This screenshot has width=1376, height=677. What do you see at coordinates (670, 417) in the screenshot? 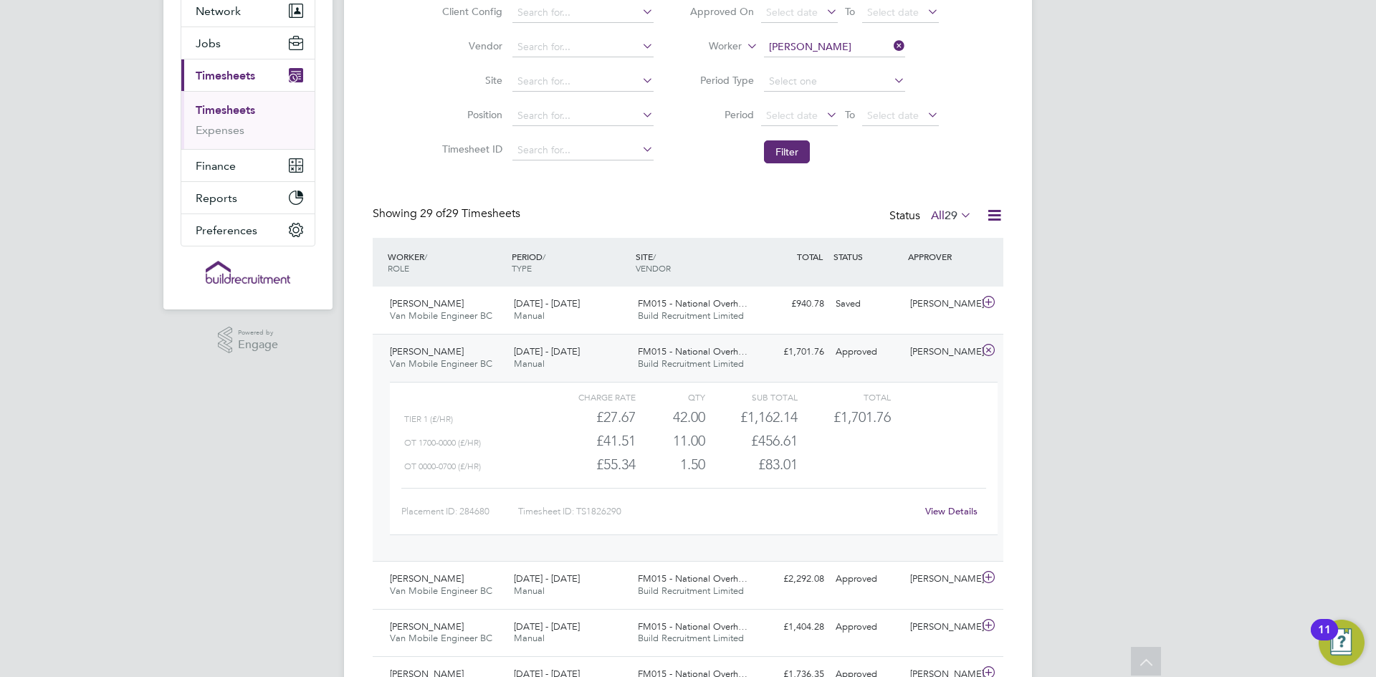
I see `div: 42.00` at bounding box center [670, 417].